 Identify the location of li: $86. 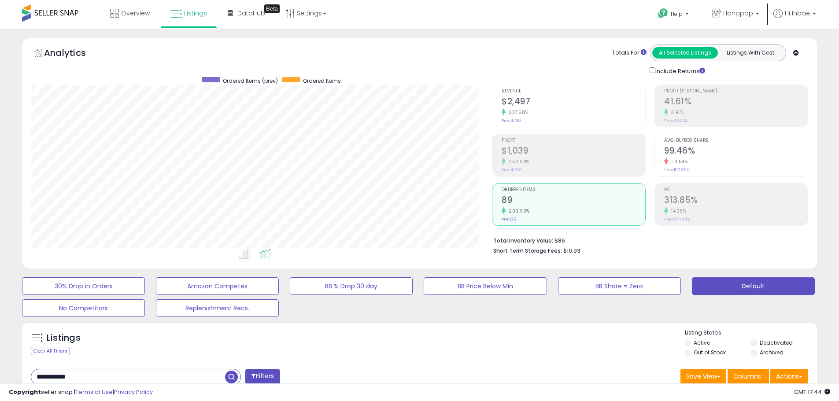
(647, 240).